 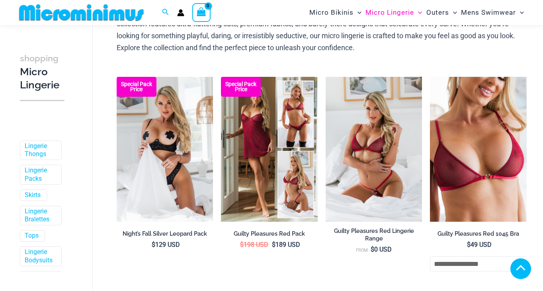 I want to click on bdi: 0 USD, so click(x=381, y=249).